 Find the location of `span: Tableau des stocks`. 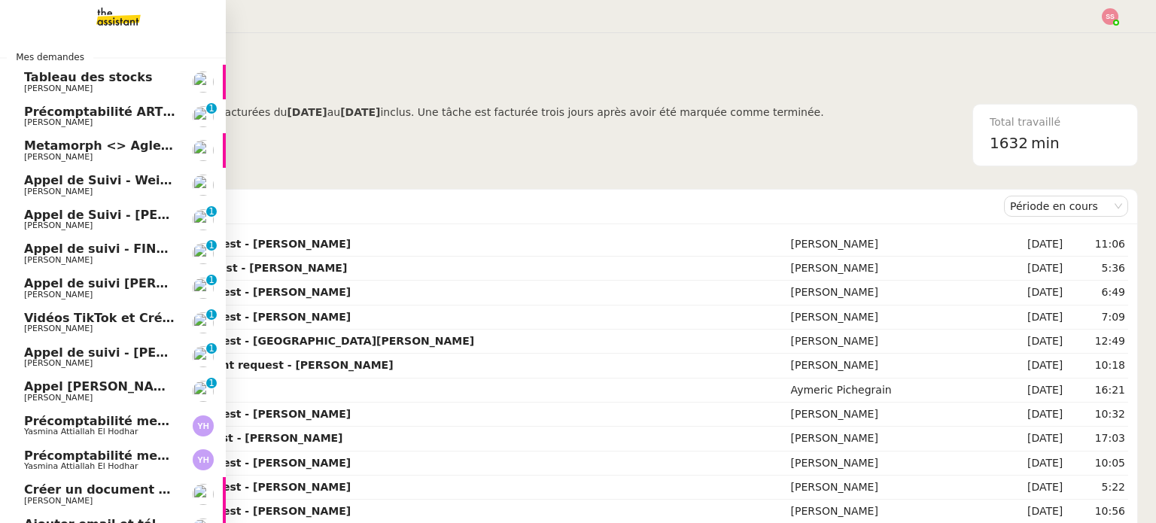

span: Tableau des stocks is located at coordinates (88, 77).